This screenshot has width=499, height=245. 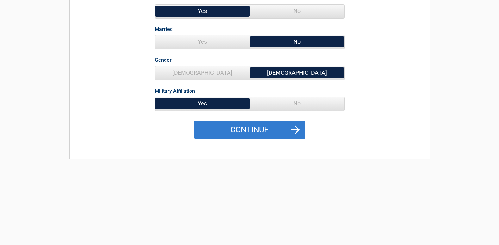 I want to click on label: Military Affiliation, so click(x=175, y=91).